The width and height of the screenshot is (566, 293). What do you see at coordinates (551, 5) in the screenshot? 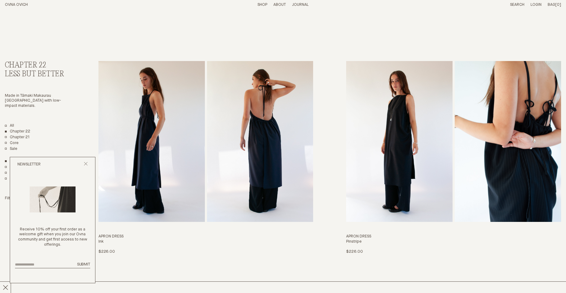
I see `span: Bag` at bounding box center [551, 5].